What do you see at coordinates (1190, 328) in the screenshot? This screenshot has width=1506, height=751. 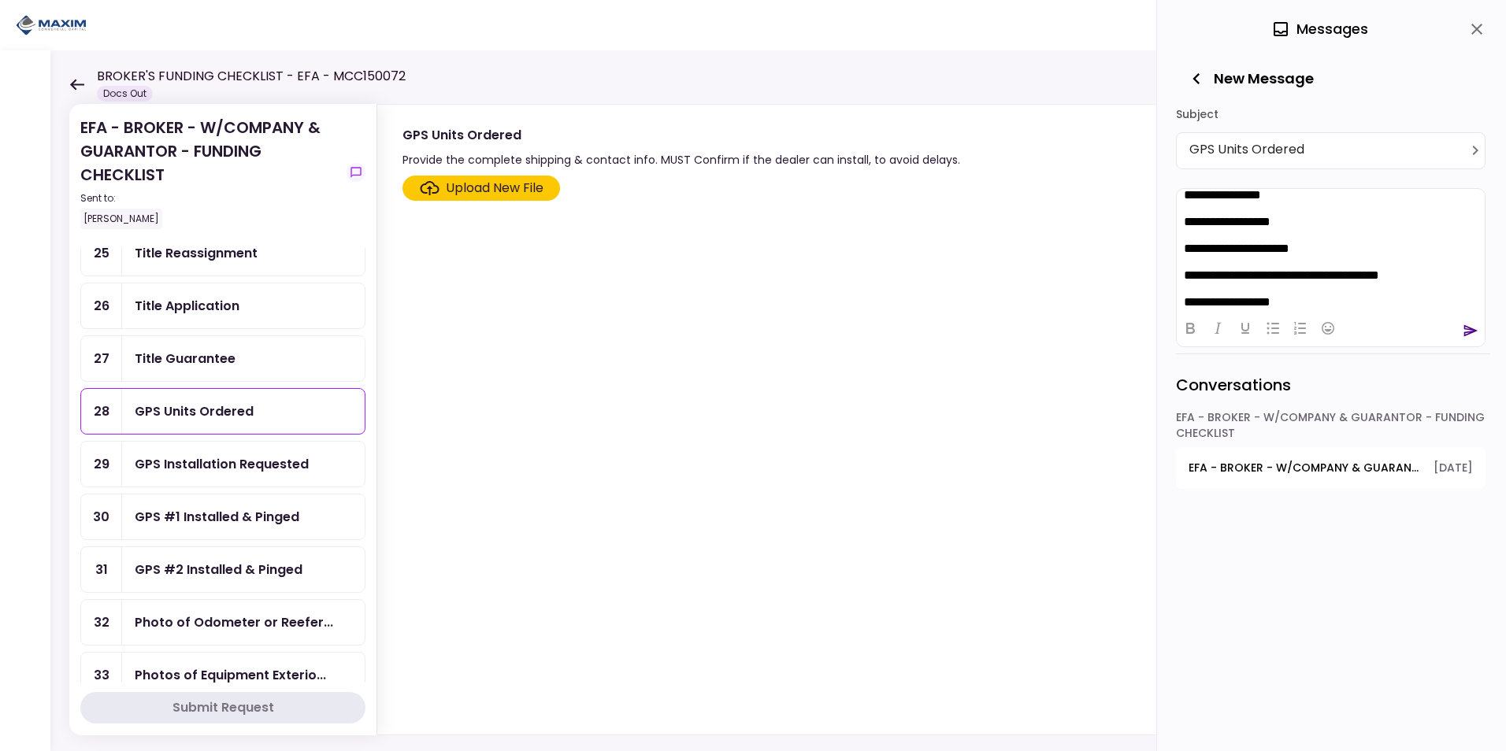 I see `button: Bold` at bounding box center [1190, 328].